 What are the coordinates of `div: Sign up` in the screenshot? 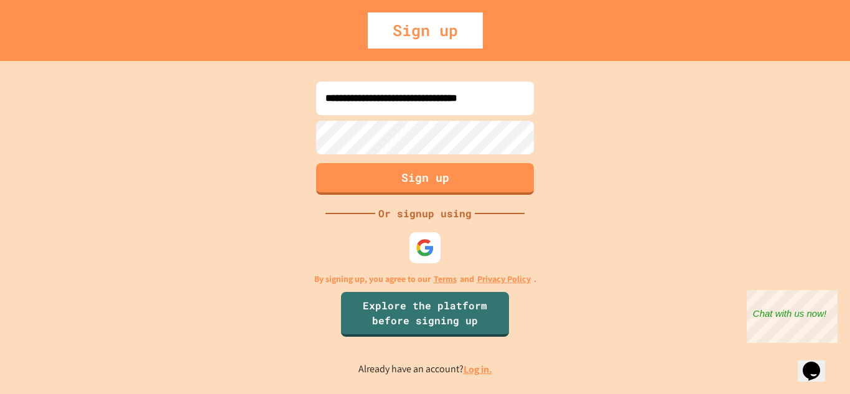 It's located at (425, 31).